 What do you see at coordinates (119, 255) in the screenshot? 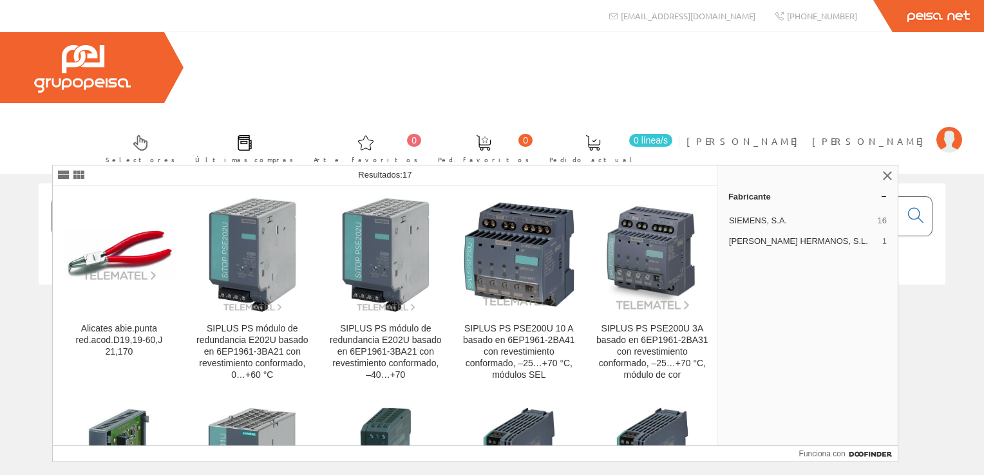
I see `img: Alicates abie.punta red.acod.D19,19-60,J 21,170` at bounding box center [119, 255].